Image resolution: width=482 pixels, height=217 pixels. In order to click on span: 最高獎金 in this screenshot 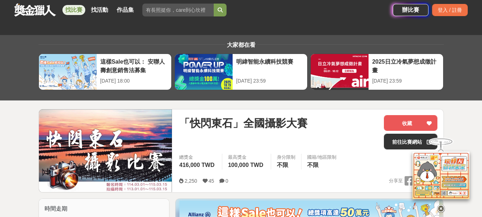, I will do `click(247, 157)`.